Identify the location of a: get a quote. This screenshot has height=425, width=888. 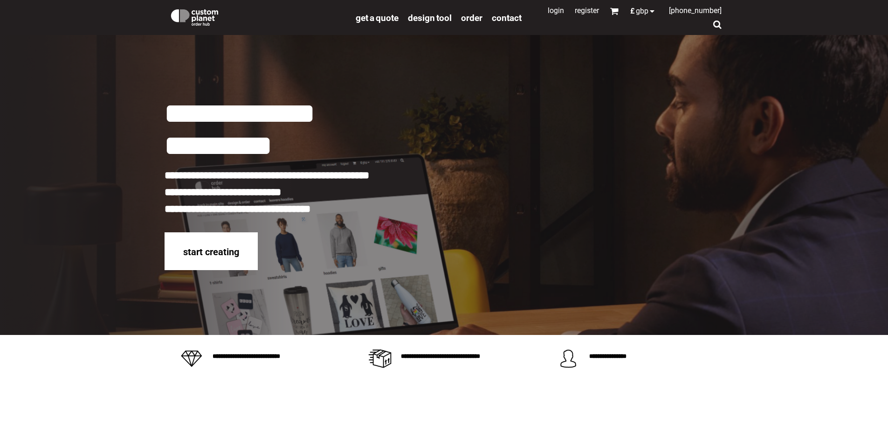
(377, 17).